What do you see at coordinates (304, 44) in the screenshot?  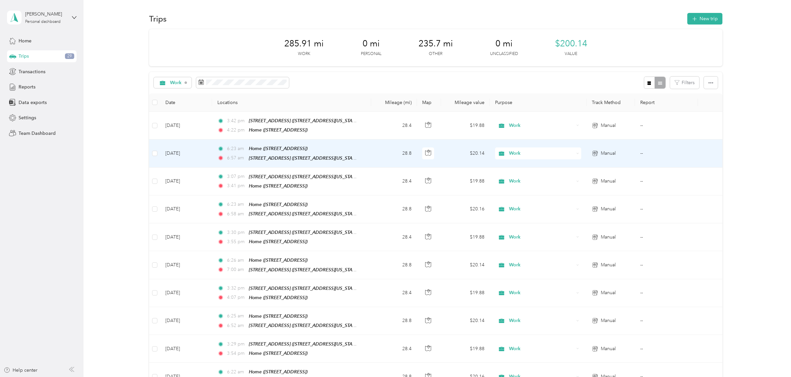 I see `span: 285.91 mi` at bounding box center [304, 44].